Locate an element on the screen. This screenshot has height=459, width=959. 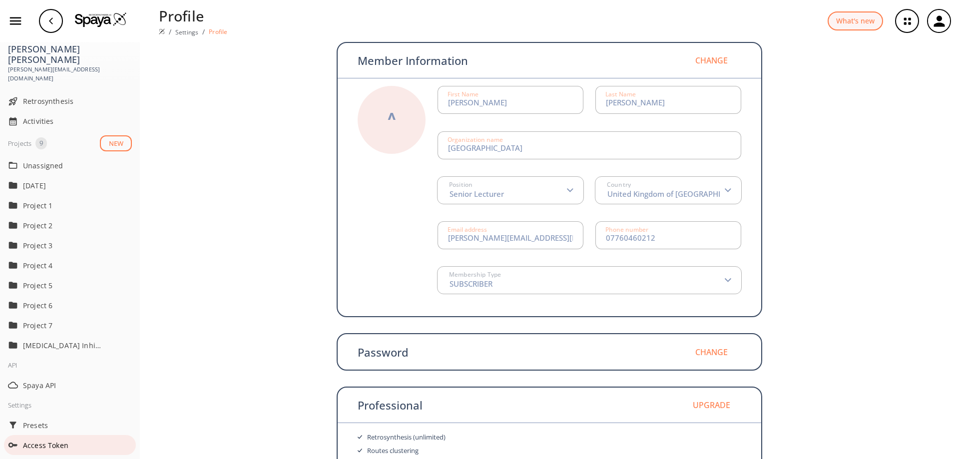
div: Phone number is located at coordinates (627, 230).